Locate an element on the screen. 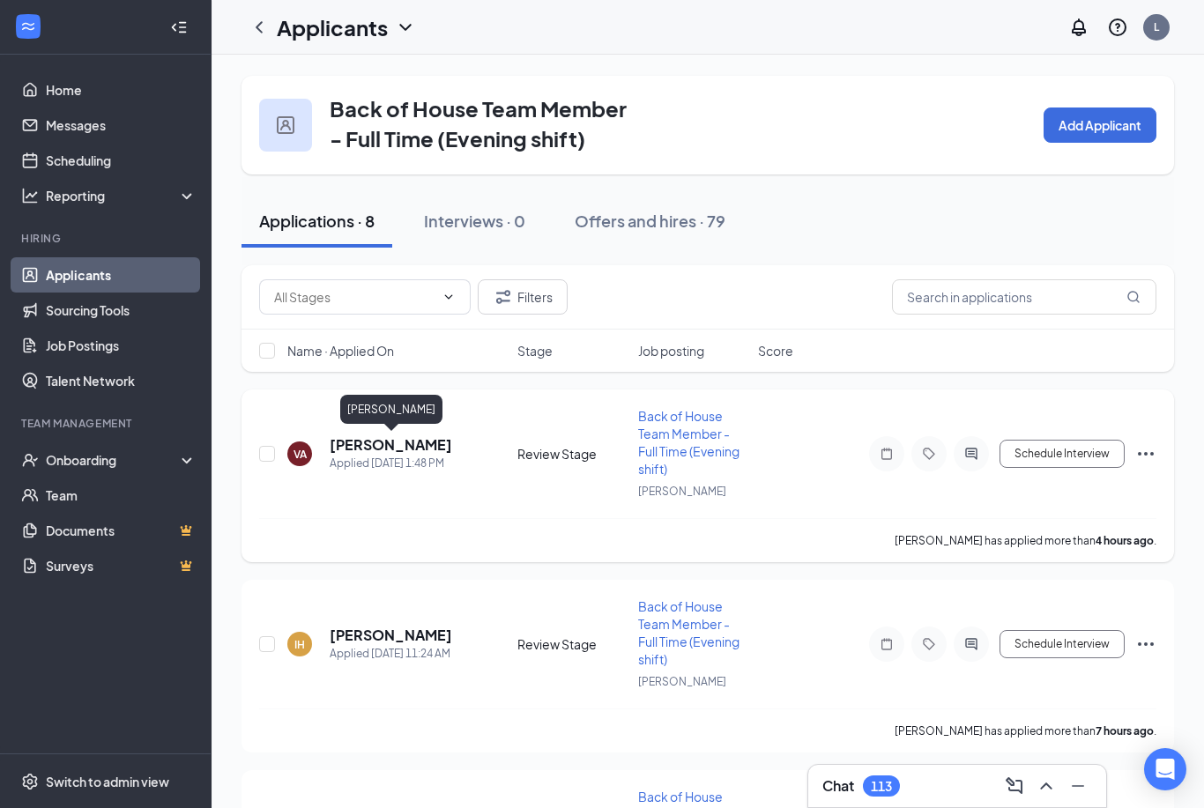 The height and width of the screenshot is (808, 1204). a: ChevronLeft is located at coordinates (259, 27).